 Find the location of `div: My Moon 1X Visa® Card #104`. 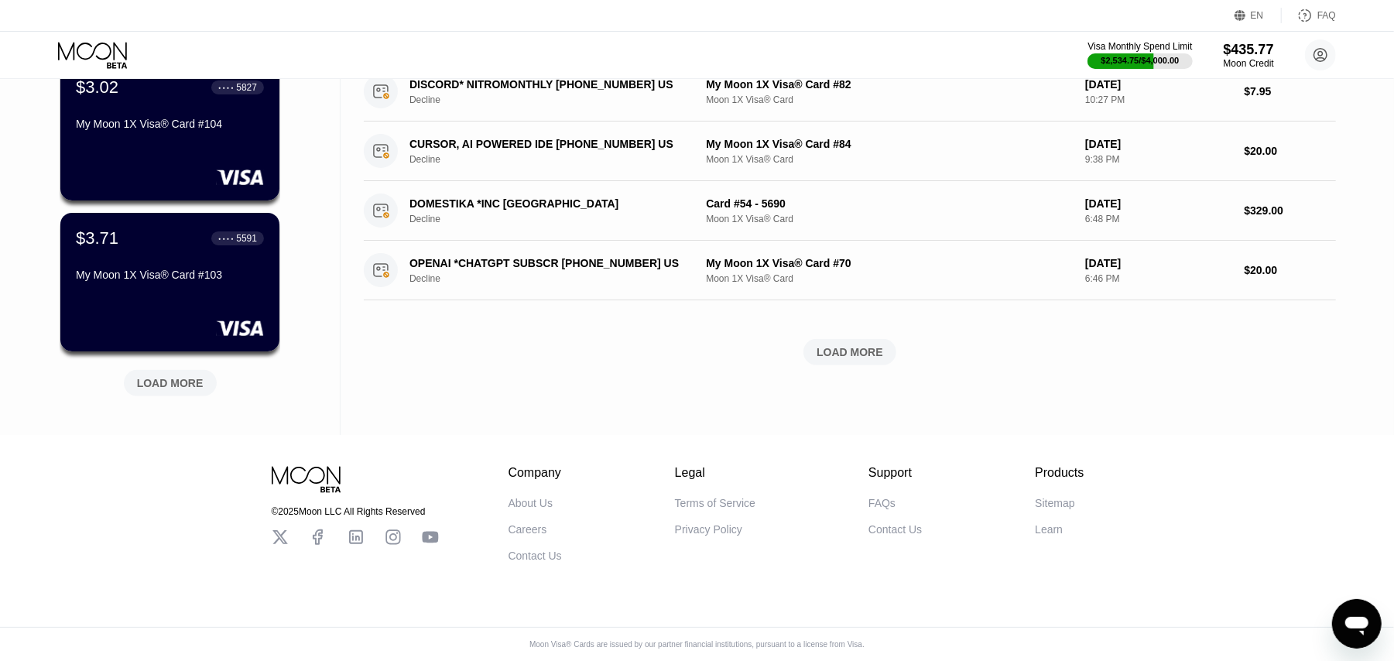

div: My Moon 1X Visa® Card #104 is located at coordinates (170, 124).